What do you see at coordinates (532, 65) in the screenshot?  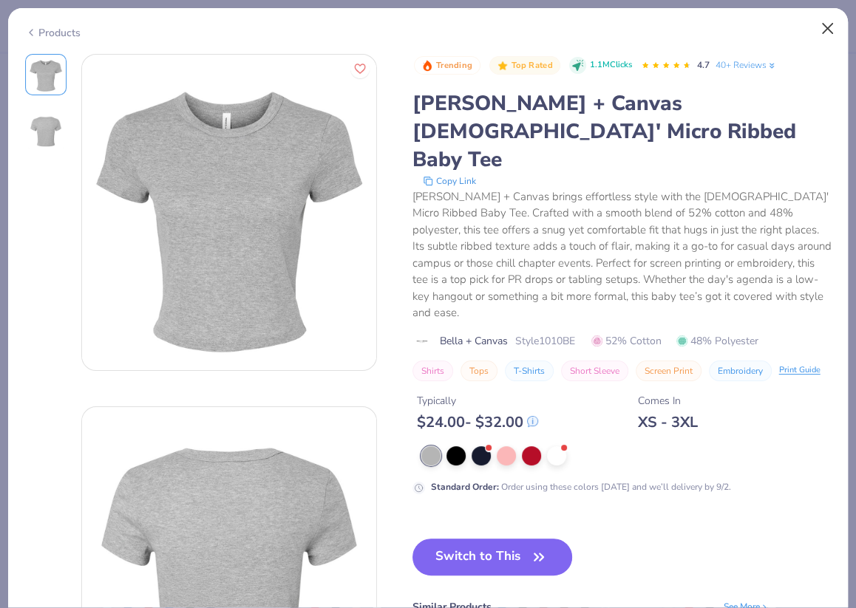 I see `span: Top Rated` at bounding box center [532, 65].